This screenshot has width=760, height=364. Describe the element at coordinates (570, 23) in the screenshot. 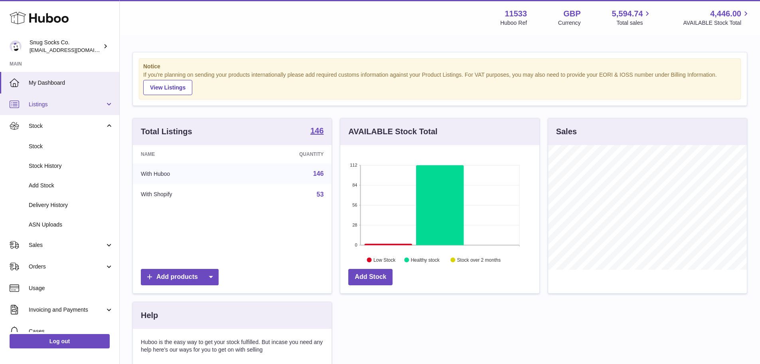

I see `div: Currency` at that location.